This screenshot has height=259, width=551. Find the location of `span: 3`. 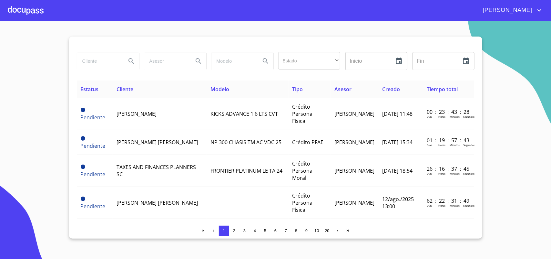

span: 3 is located at coordinates (245, 230).